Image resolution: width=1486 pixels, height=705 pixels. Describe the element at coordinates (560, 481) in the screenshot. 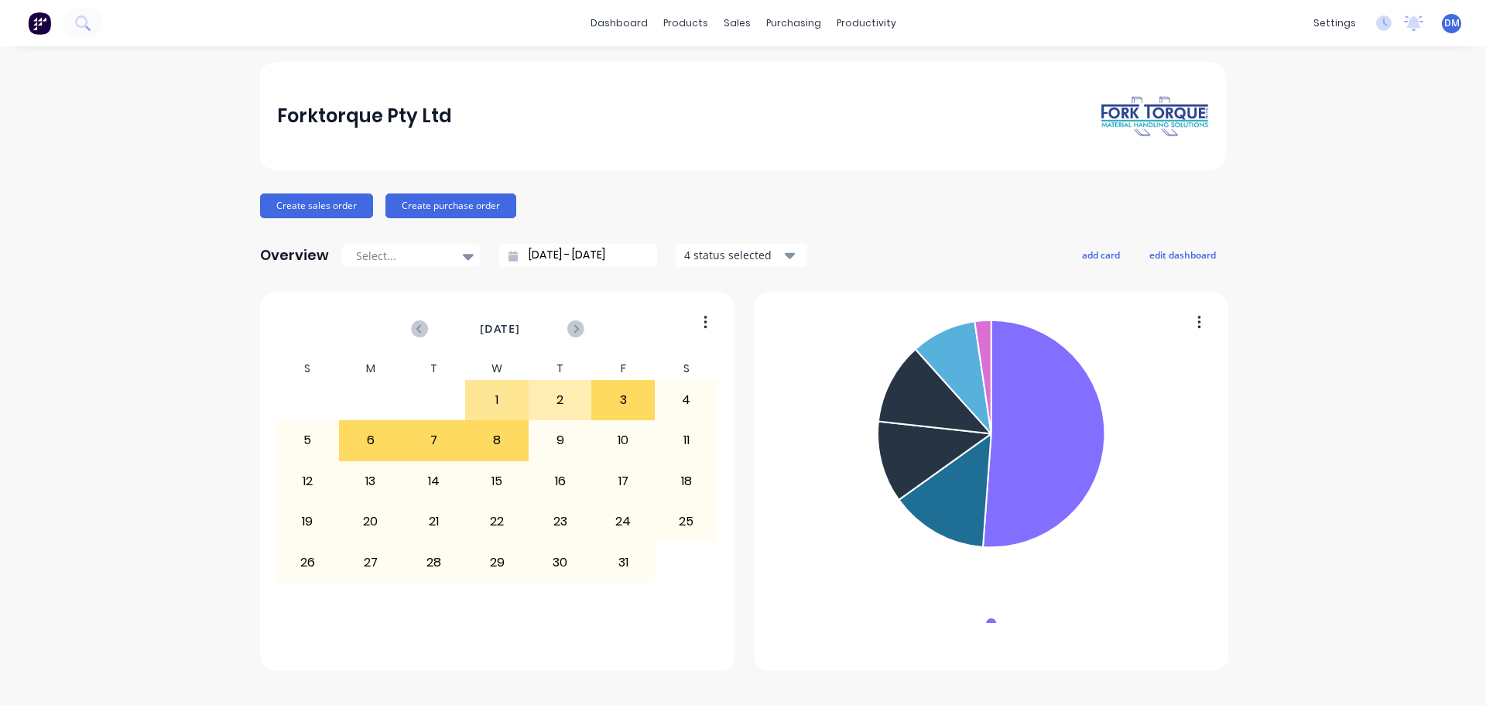

I see `div: 16` at that location.